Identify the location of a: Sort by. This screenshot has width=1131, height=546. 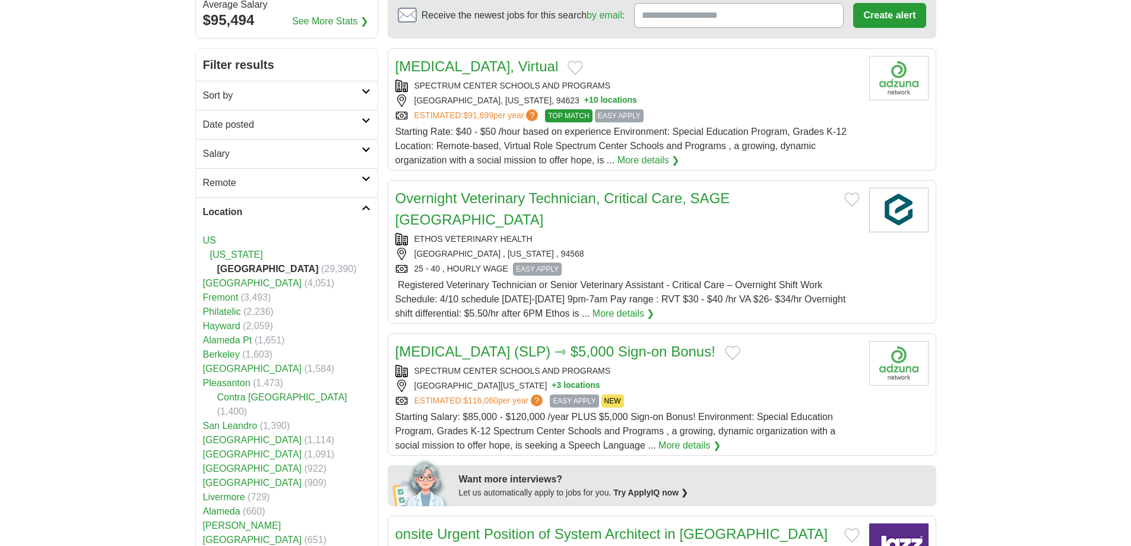
(287, 95).